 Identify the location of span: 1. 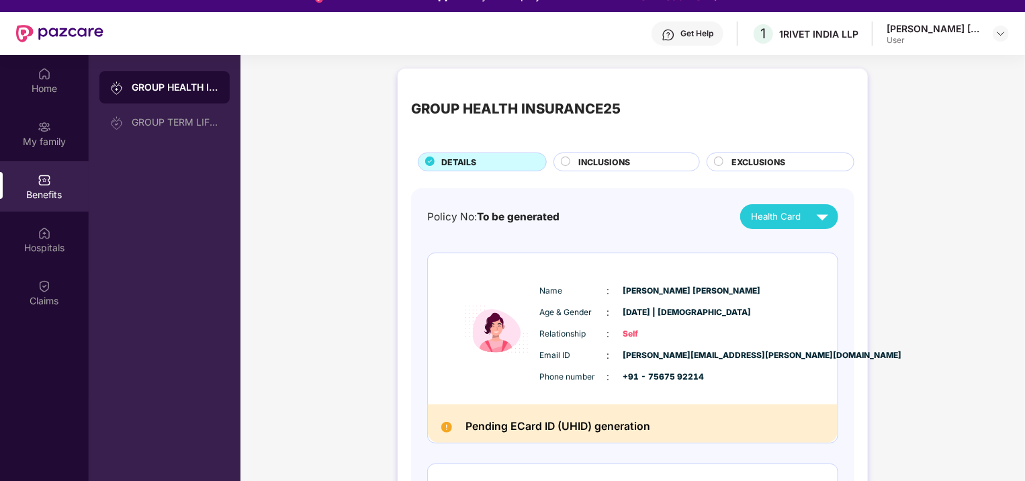
(764, 34).